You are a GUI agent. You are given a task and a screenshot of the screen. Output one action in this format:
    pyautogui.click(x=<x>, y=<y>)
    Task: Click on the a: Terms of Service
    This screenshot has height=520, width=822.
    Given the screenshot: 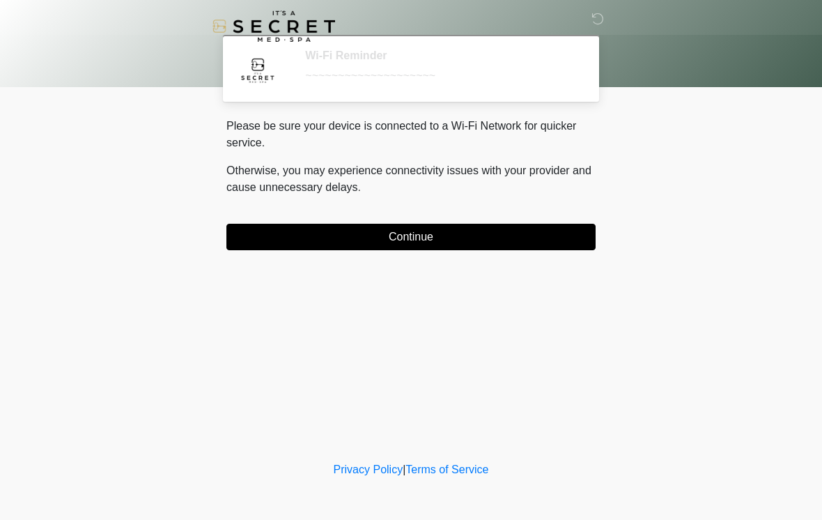 What is the action you would take?
    pyautogui.click(x=447, y=469)
    